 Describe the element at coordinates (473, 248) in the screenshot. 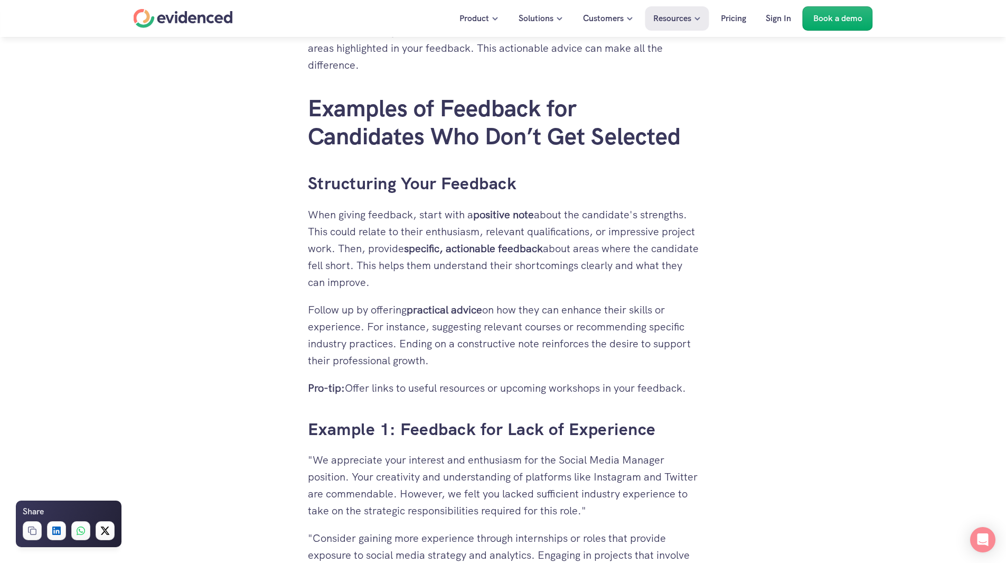

I see `strong: specific, actionable feedback` at that location.